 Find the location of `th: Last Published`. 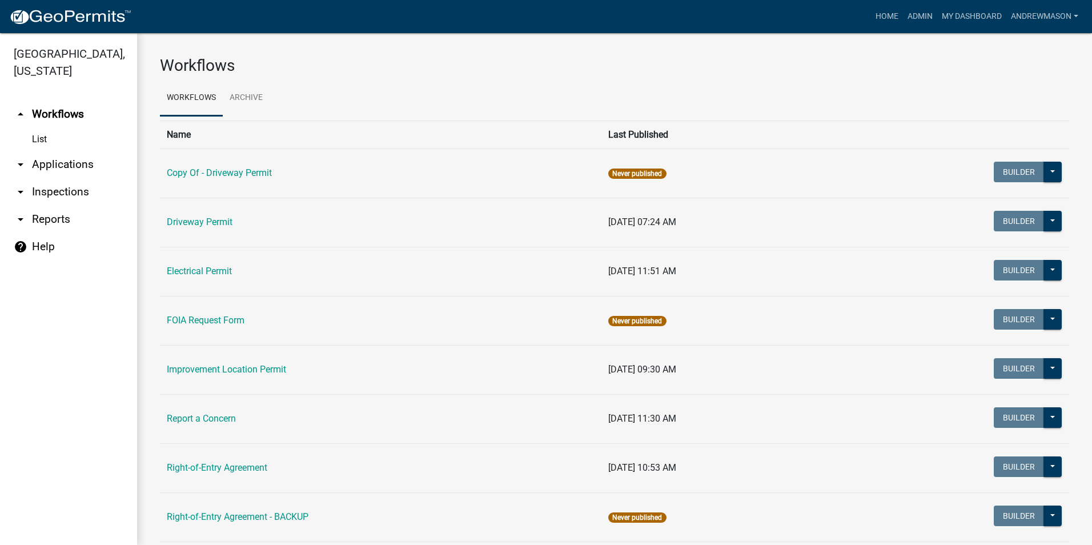

th: Last Published is located at coordinates (717, 134).